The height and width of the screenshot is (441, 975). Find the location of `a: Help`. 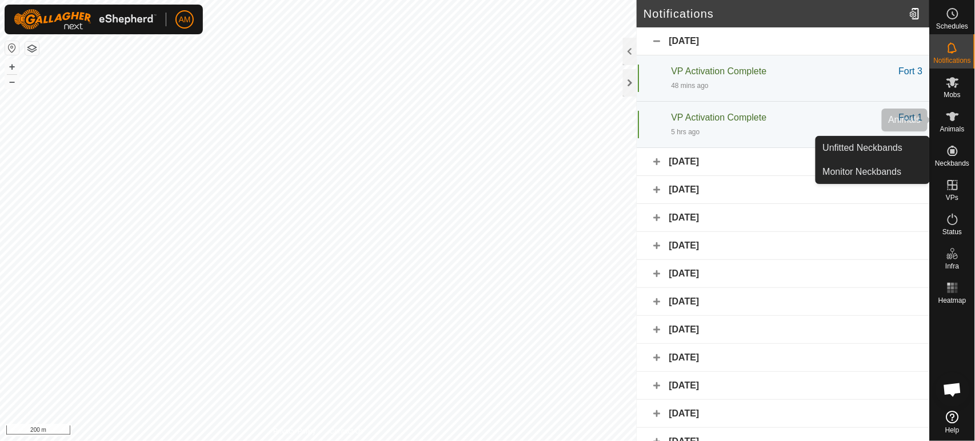

a: Help is located at coordinates (952, 422).